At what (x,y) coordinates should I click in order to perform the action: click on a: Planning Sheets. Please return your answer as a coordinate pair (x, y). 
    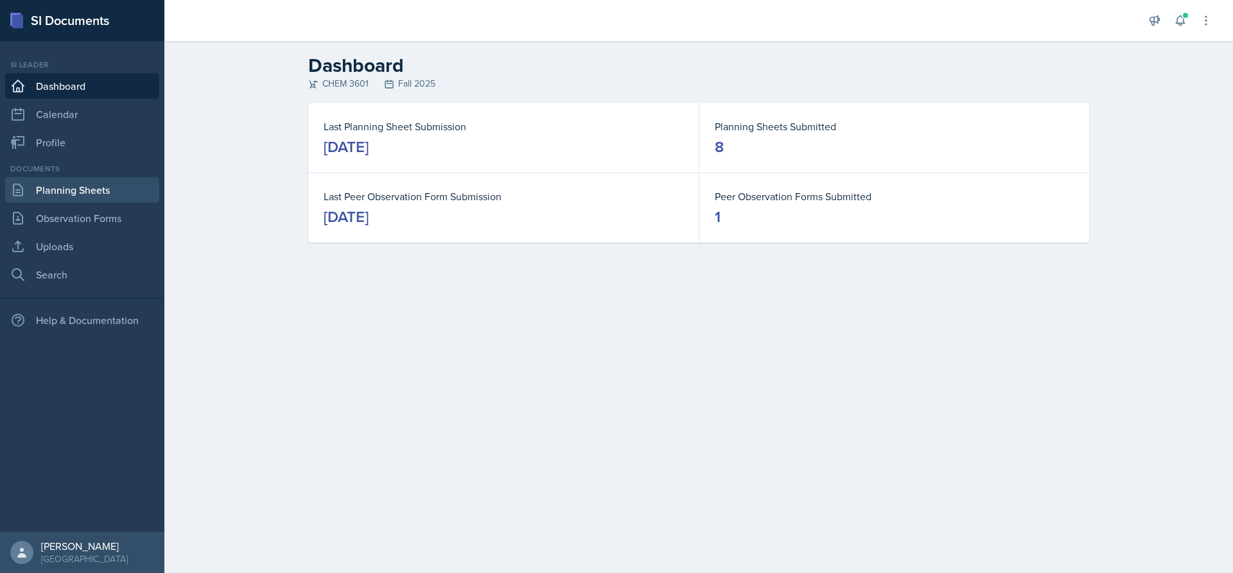
    Looking at the image, I should click on (82, 190).